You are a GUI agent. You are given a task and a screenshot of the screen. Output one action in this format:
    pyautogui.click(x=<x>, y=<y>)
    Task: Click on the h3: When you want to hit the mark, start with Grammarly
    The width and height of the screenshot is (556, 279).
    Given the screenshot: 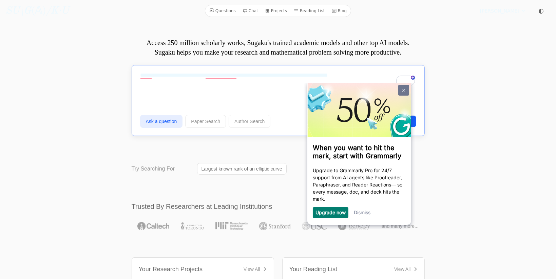 What is the action you would take?
    pyautogui.click(x=56, y=69)
    